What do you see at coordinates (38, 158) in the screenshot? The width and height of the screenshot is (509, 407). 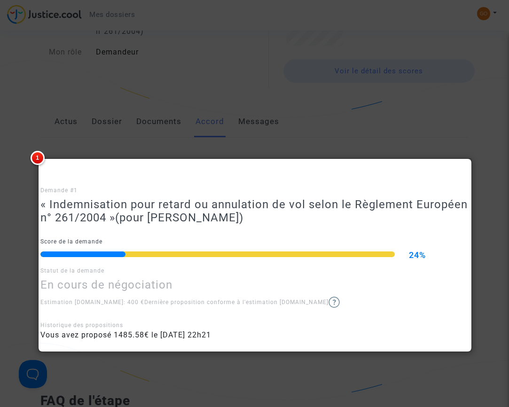 I see `span: 1` at bounding box center [38, 158].